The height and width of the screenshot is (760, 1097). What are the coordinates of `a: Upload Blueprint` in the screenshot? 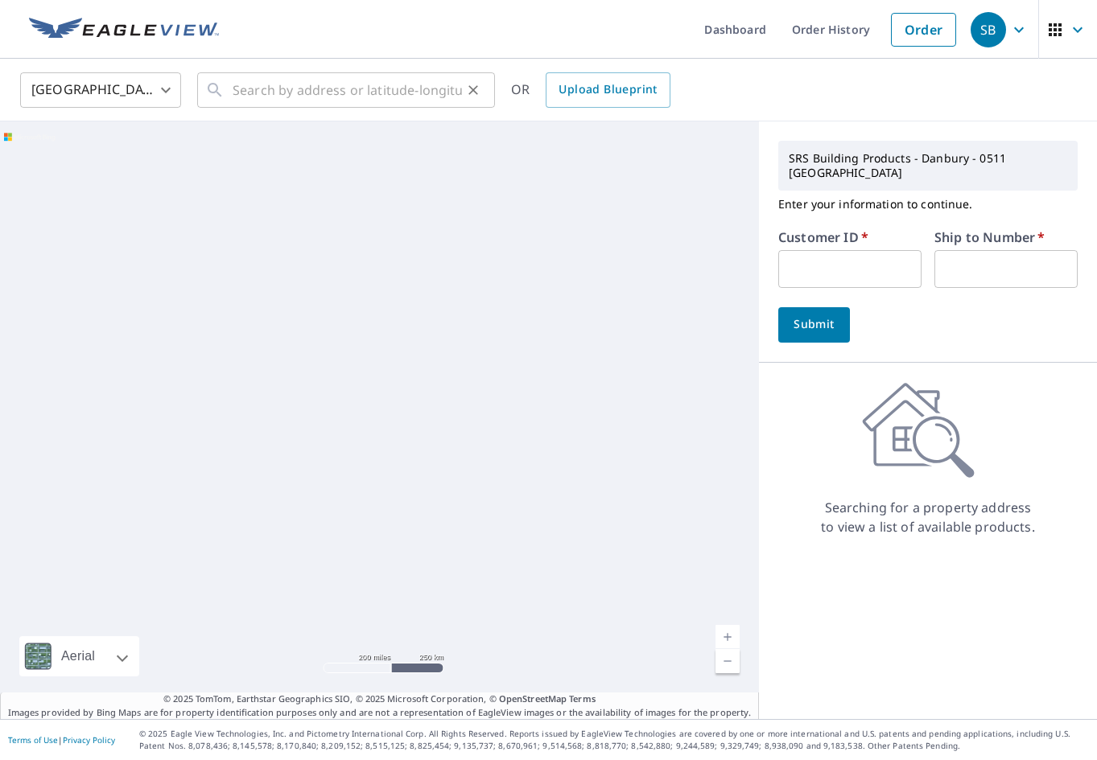 It's located at (608, 90).